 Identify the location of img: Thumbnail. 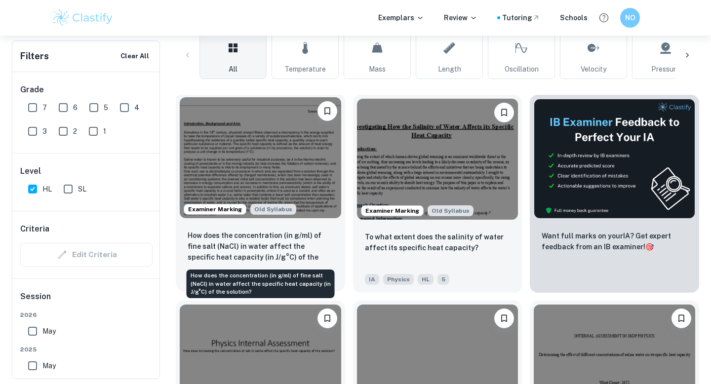
(614, 159).